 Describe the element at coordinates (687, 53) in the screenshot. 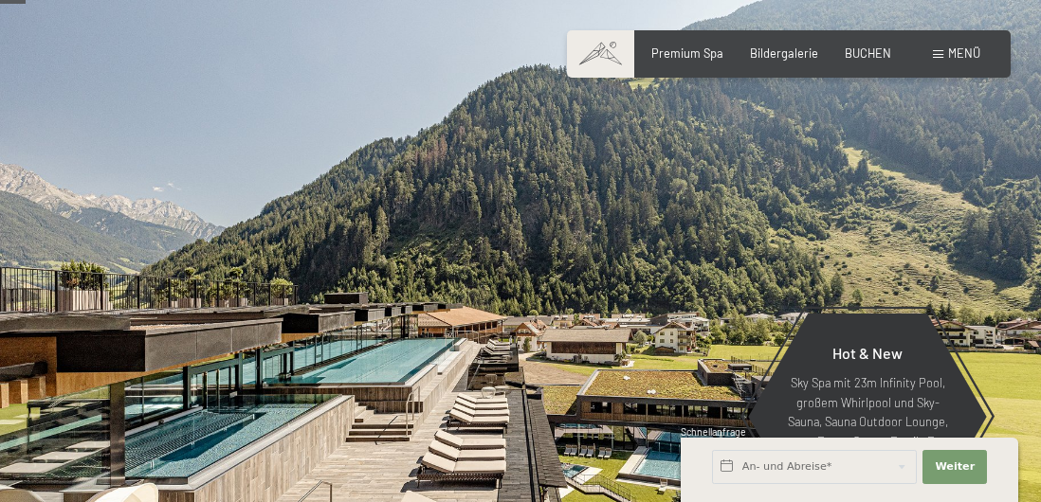

I see `span: Premium Spa` at that location.